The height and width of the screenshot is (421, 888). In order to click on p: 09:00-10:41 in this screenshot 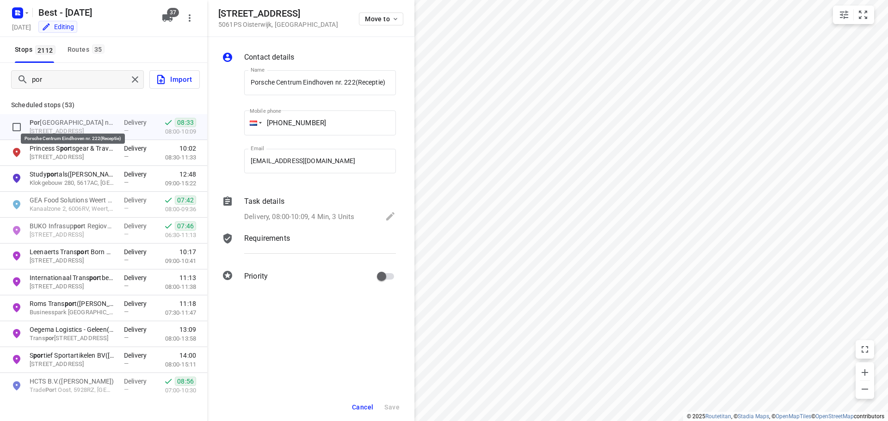, I will do `click(180, 261)`.